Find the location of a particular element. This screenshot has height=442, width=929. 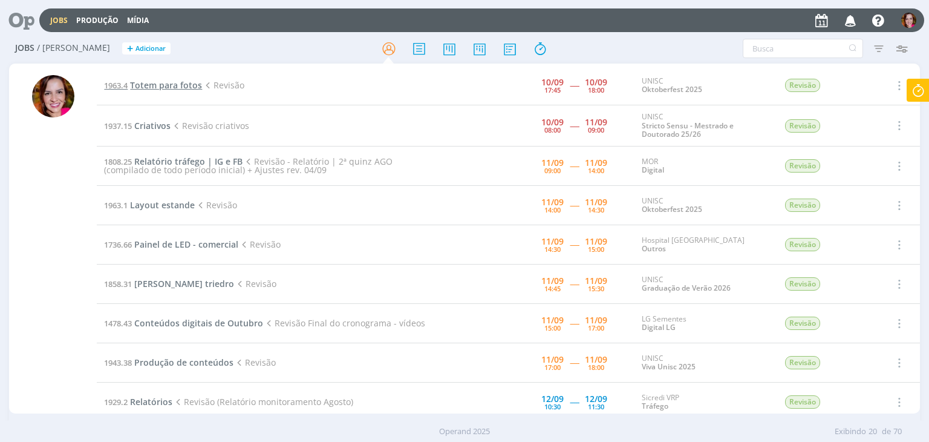

a: 1478.43Conteúdos digitais de Outubro is located at coordinates (183, 322).